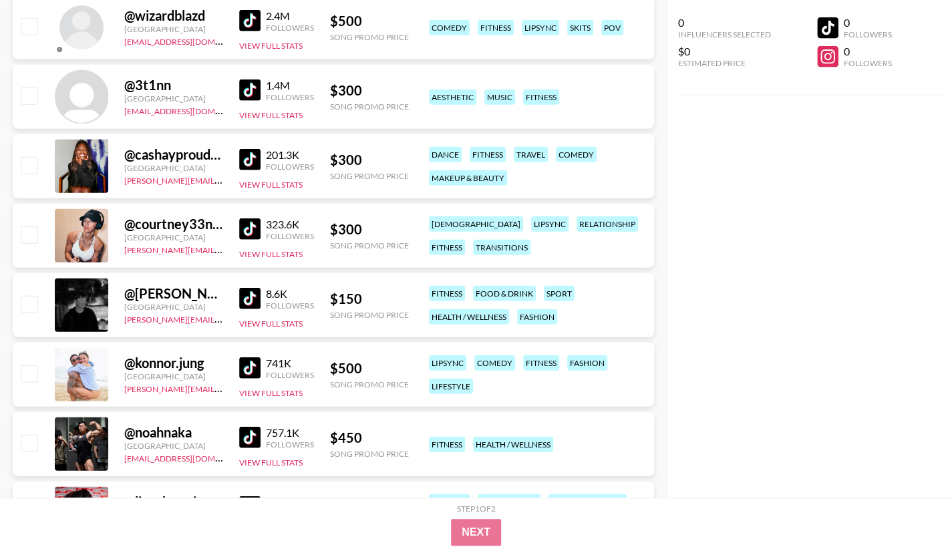 The image size is (952, 551). I want to click on div: 757.1K, so click(290, 433).